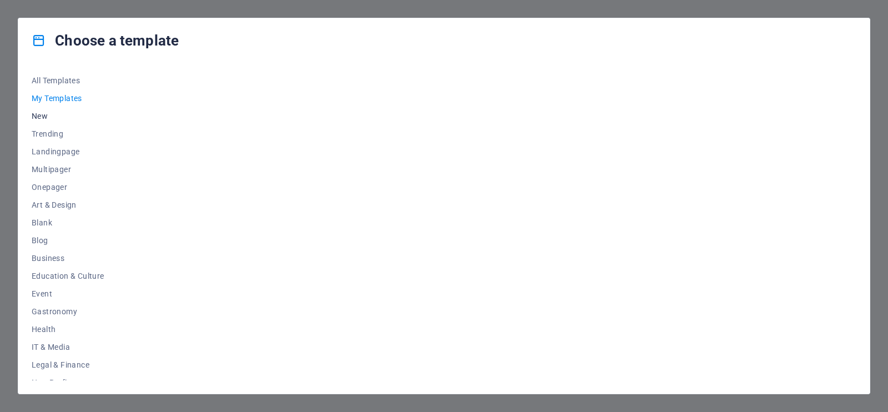 Image resolution: width=888 pixels, height=412 pixels. I want to click on button: Onepager, so click(68, 187).